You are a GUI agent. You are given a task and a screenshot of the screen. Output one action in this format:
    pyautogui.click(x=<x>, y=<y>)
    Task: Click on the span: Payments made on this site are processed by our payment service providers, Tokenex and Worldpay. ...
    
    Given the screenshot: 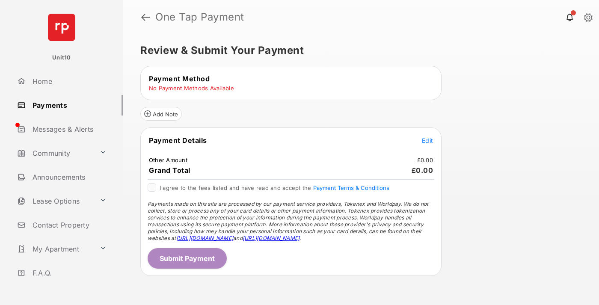 What is the action you would take?
    pyautogui.click(x=288, y=221)
    